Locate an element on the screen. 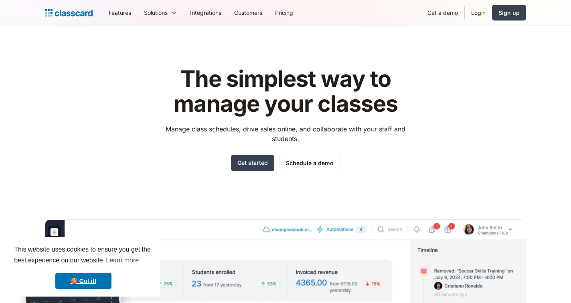  a: learn more about cookies is located at coordinates (122, 260).